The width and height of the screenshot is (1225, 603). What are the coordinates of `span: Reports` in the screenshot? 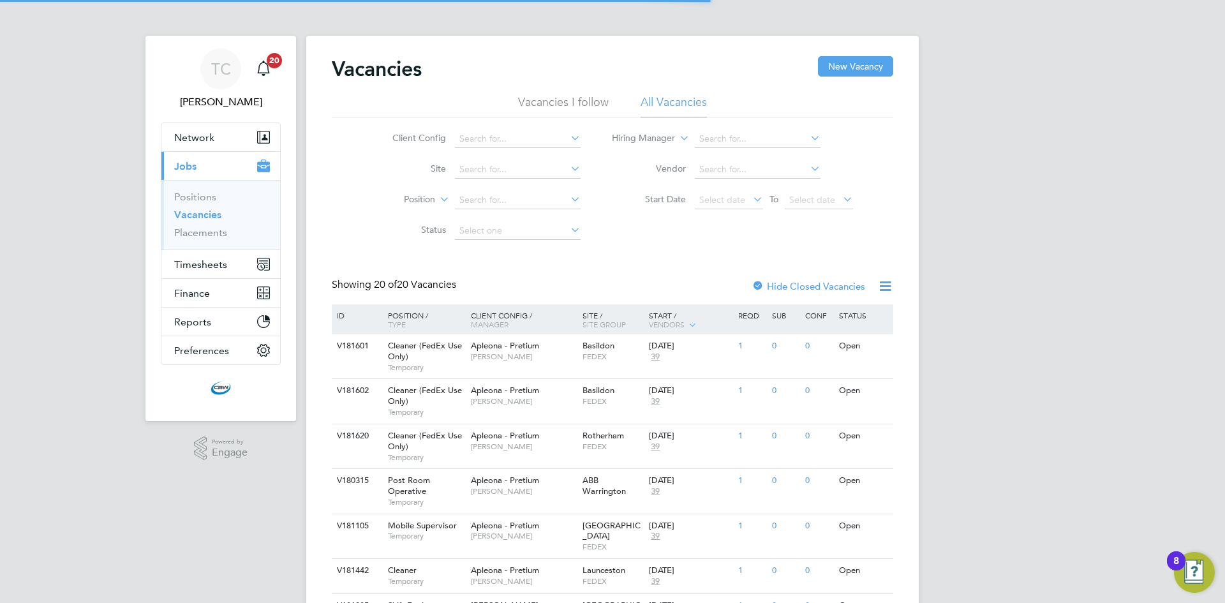 It's located at (193, 321).